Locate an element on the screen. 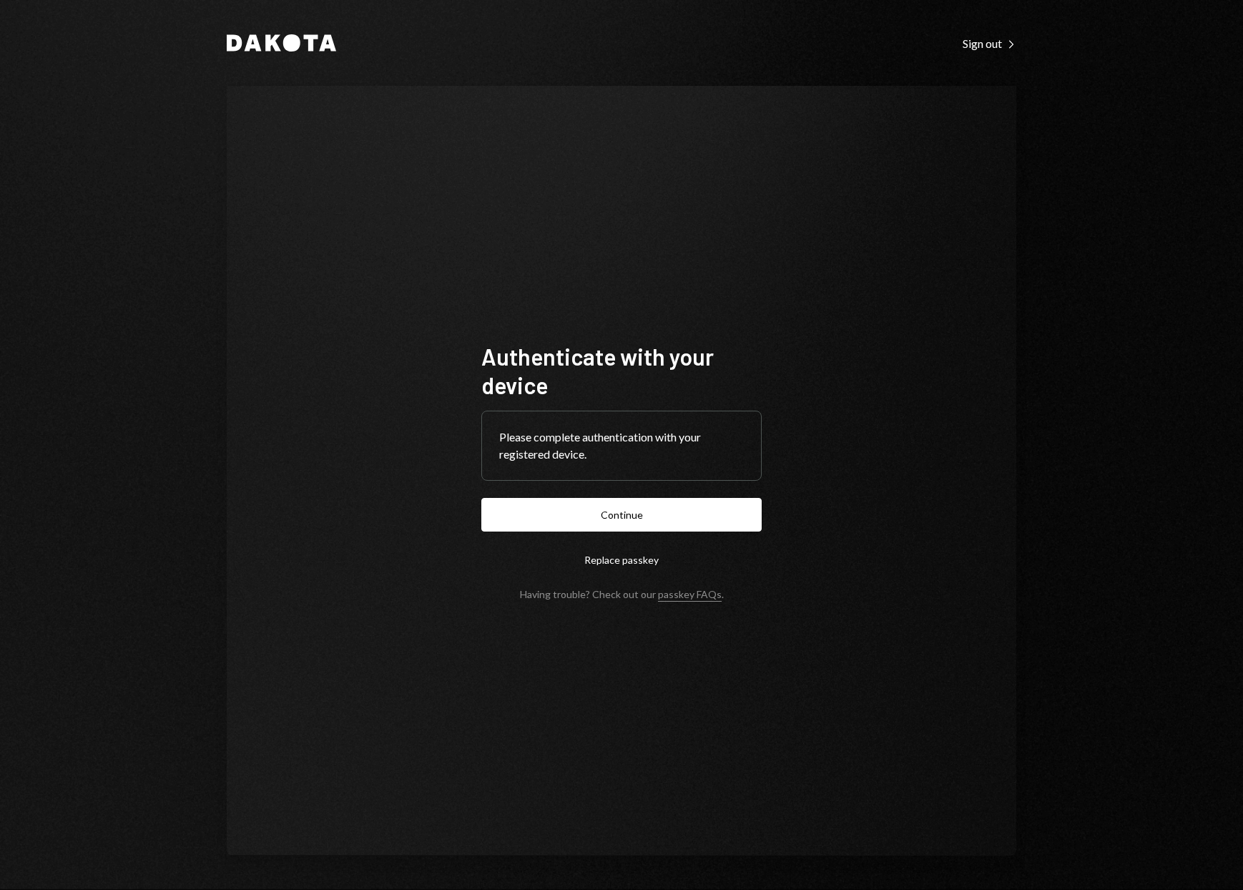 This screenshot has height=890, width=1243. button: Replace passkey is located at coordinates (622, 559).